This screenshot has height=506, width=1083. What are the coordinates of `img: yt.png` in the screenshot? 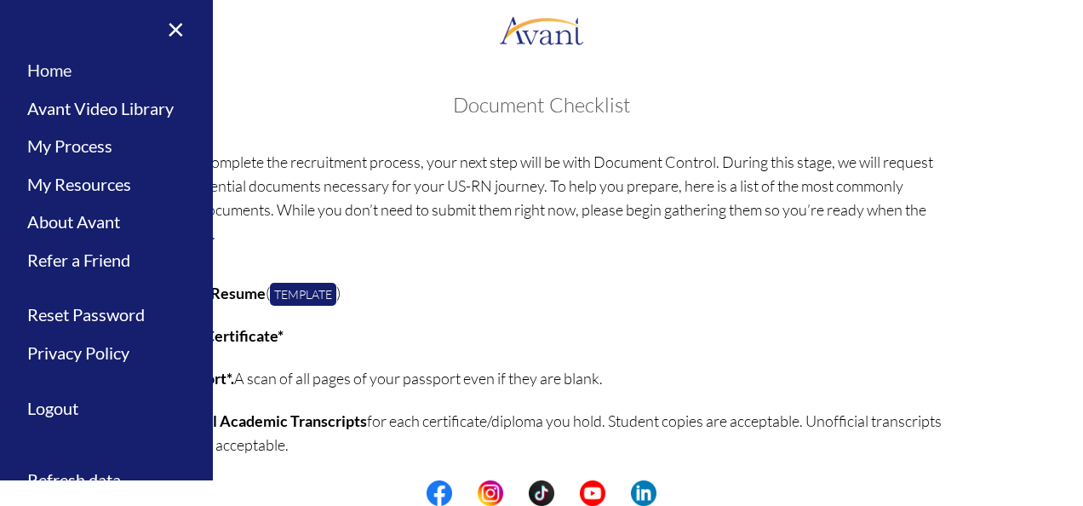 It's located at (593, 493).